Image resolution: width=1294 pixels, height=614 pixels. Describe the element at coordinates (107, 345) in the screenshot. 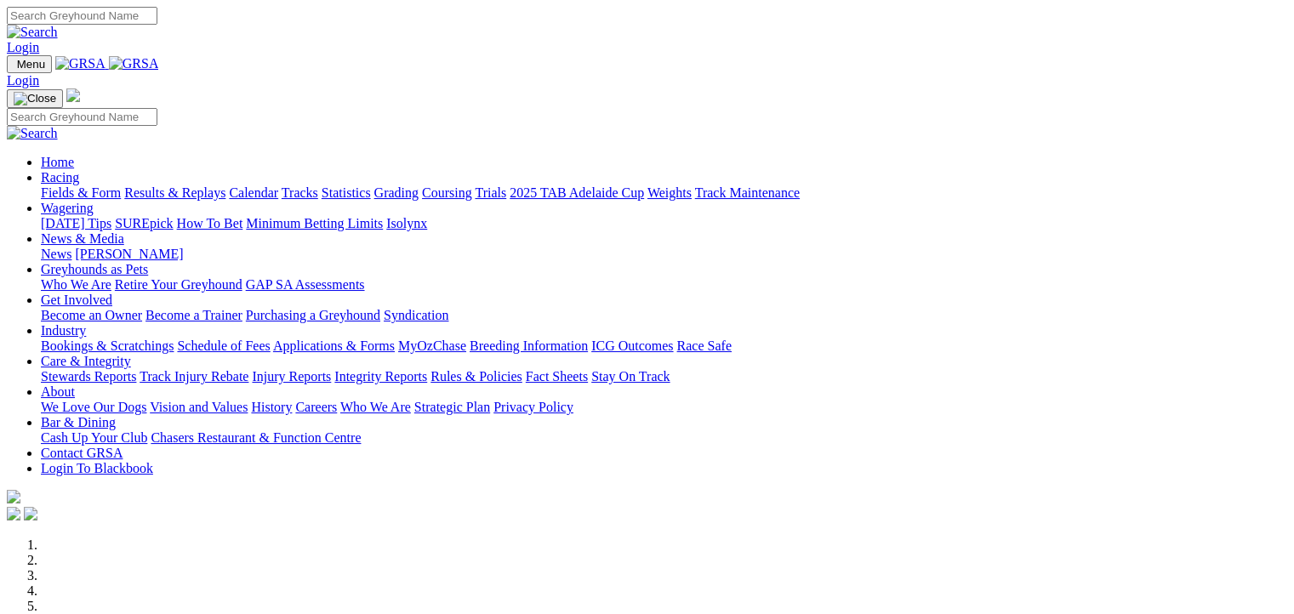

I see `a: Bookings & Scratchings` at that location.